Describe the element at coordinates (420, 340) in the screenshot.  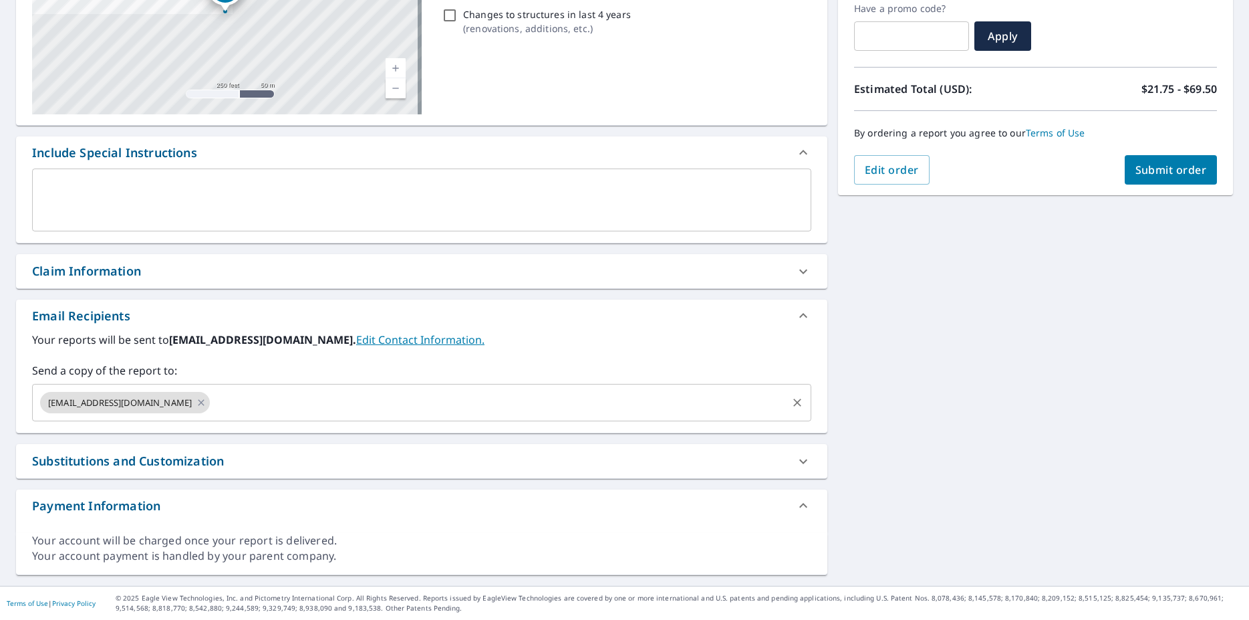
I see `a: EditContactInfo` at that location.